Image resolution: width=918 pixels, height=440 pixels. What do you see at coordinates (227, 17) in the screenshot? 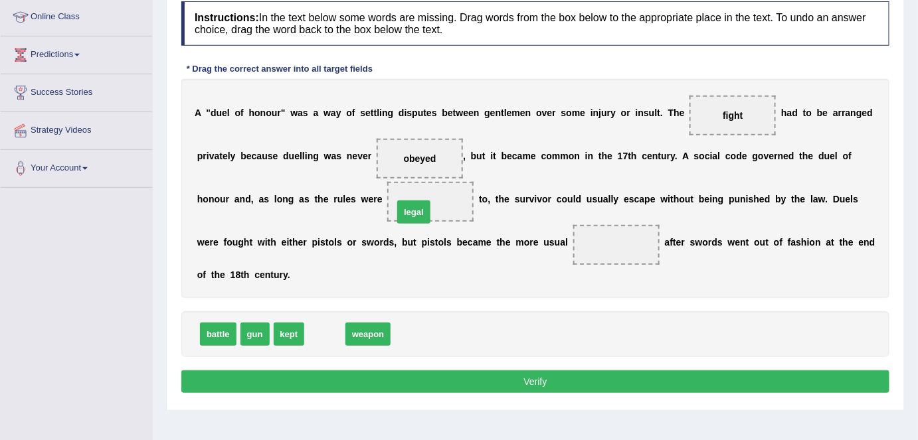
I see `b: Instructions:` at bounding box center [227, 17].